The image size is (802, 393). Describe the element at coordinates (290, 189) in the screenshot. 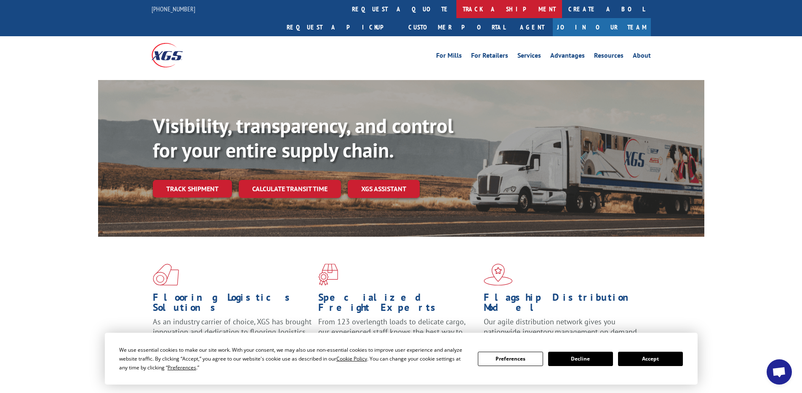

I see `a: Calculate transit time` at that location.